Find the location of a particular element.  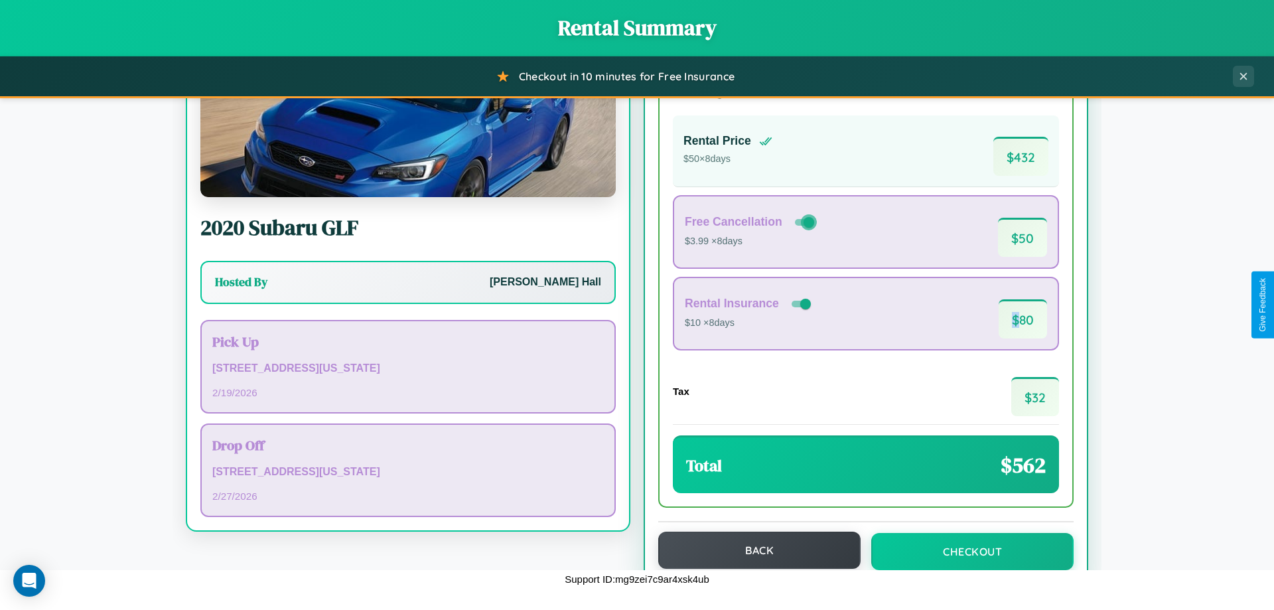

p: 2 / 19 / 2026 is located at coordinates (408, 392).